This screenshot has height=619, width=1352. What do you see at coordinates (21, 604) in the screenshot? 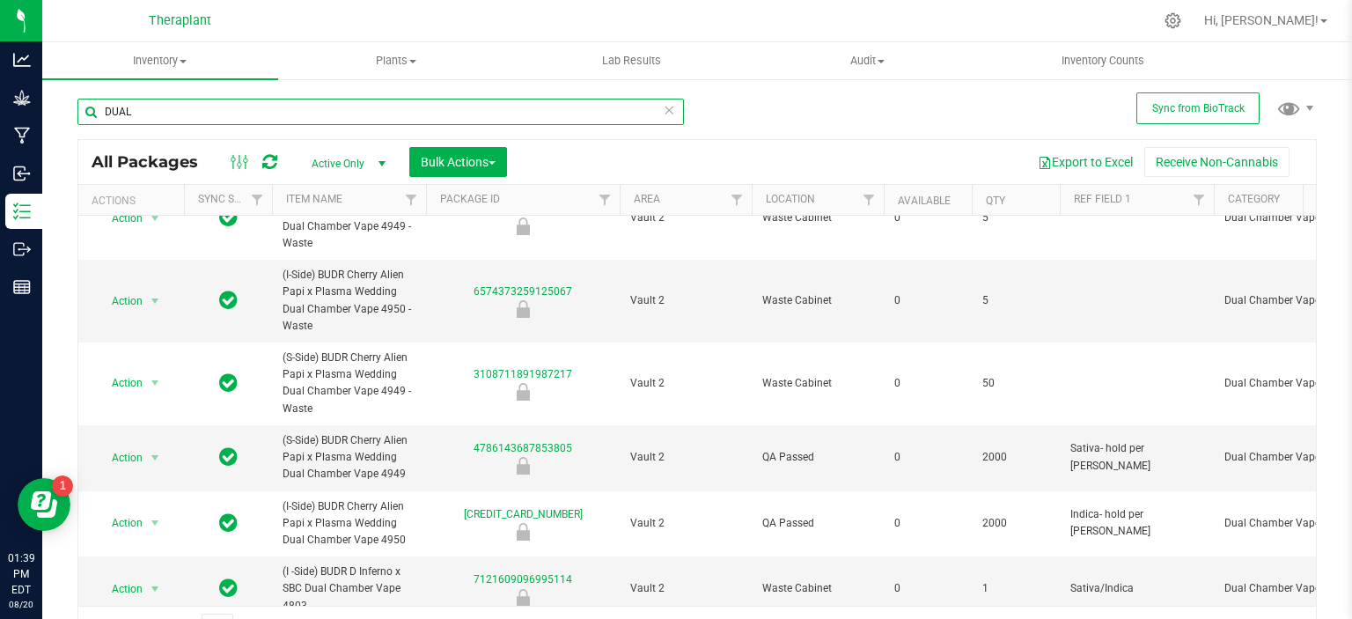
I see `p: 08/20` at bounding box center [21, 604].